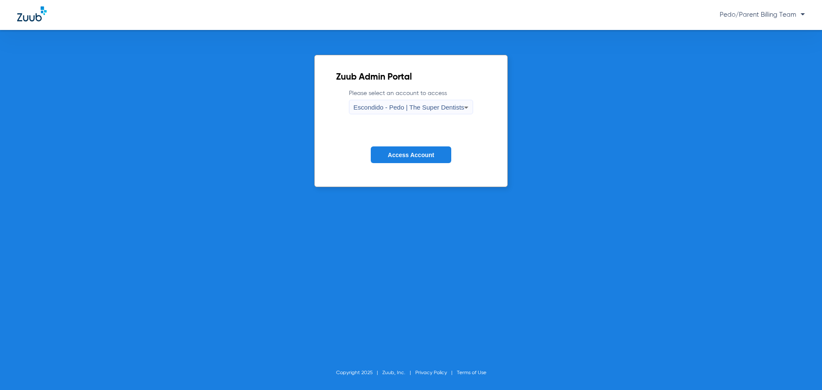  I want to click on span: Pedo/Parent Billing Team, so click(762, 15).